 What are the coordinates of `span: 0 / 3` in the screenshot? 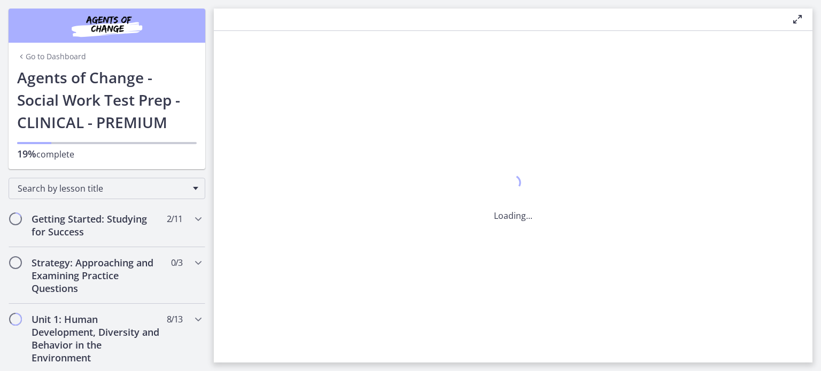 It's located at (176, 263).